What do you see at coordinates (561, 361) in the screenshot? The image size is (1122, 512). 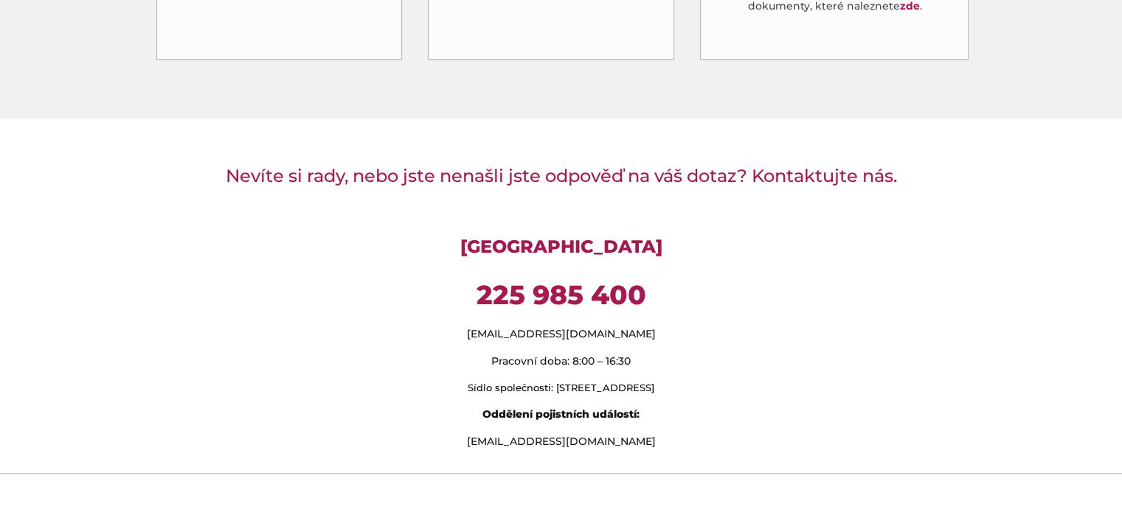 I see `p: Pracovní doba: 8:00 – 16:30` at bounding box center [561, 361].